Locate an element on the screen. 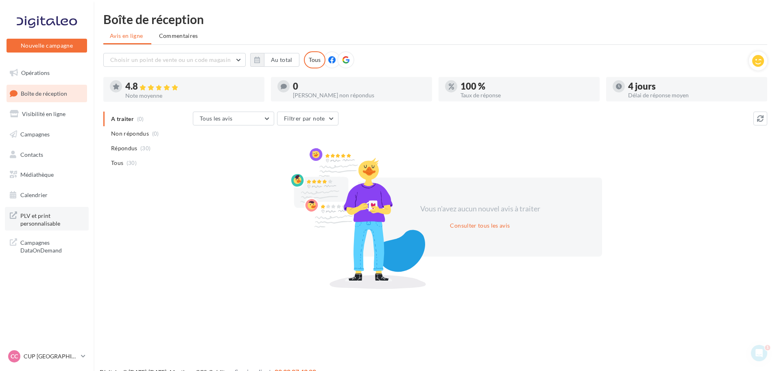 The width and height of the screenshot is (777, 371). span: 1 is located at coordinates (770, 346).